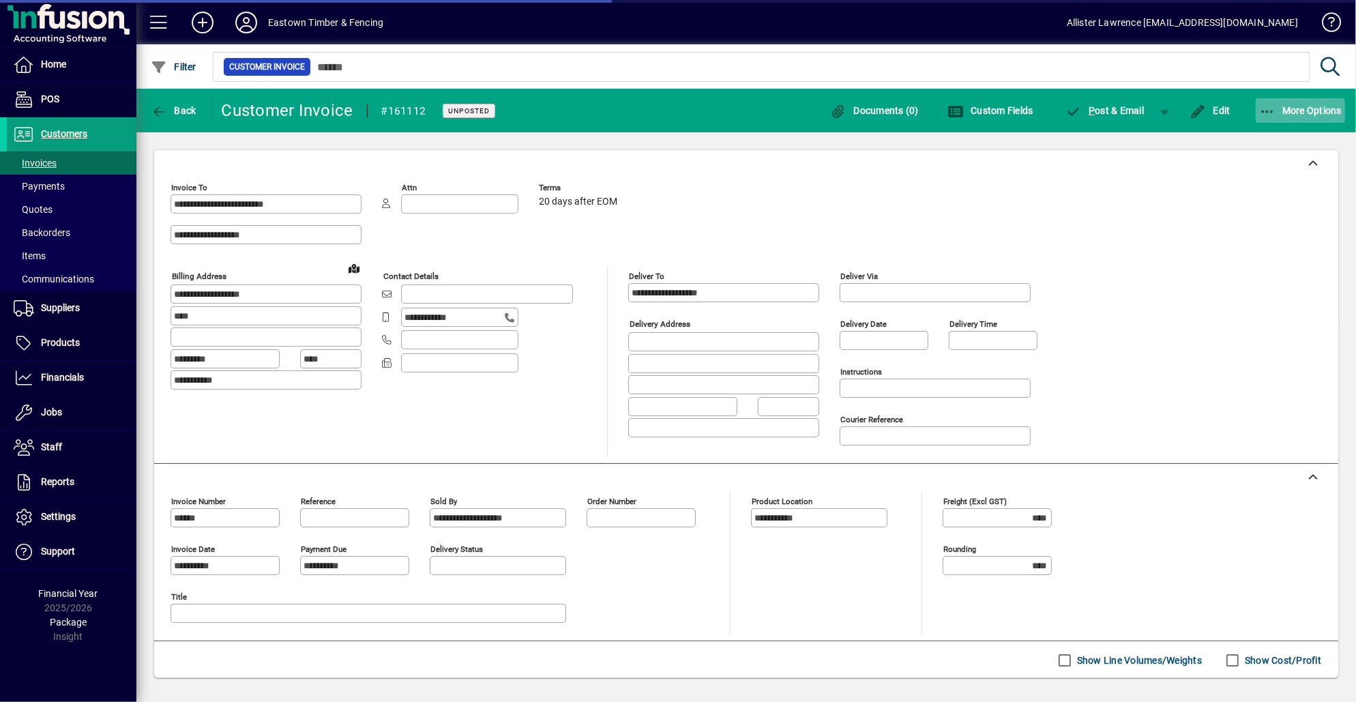 Image resolution: width=1356 pixels, height=702 pixels. I want to click on a: Staff, so click(72, 447).